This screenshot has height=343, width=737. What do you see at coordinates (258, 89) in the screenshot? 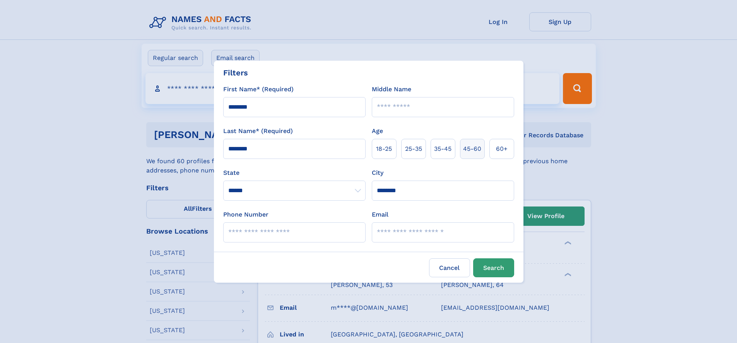
I see `label: First Name* (Required)` at bounding box center [258, 89].